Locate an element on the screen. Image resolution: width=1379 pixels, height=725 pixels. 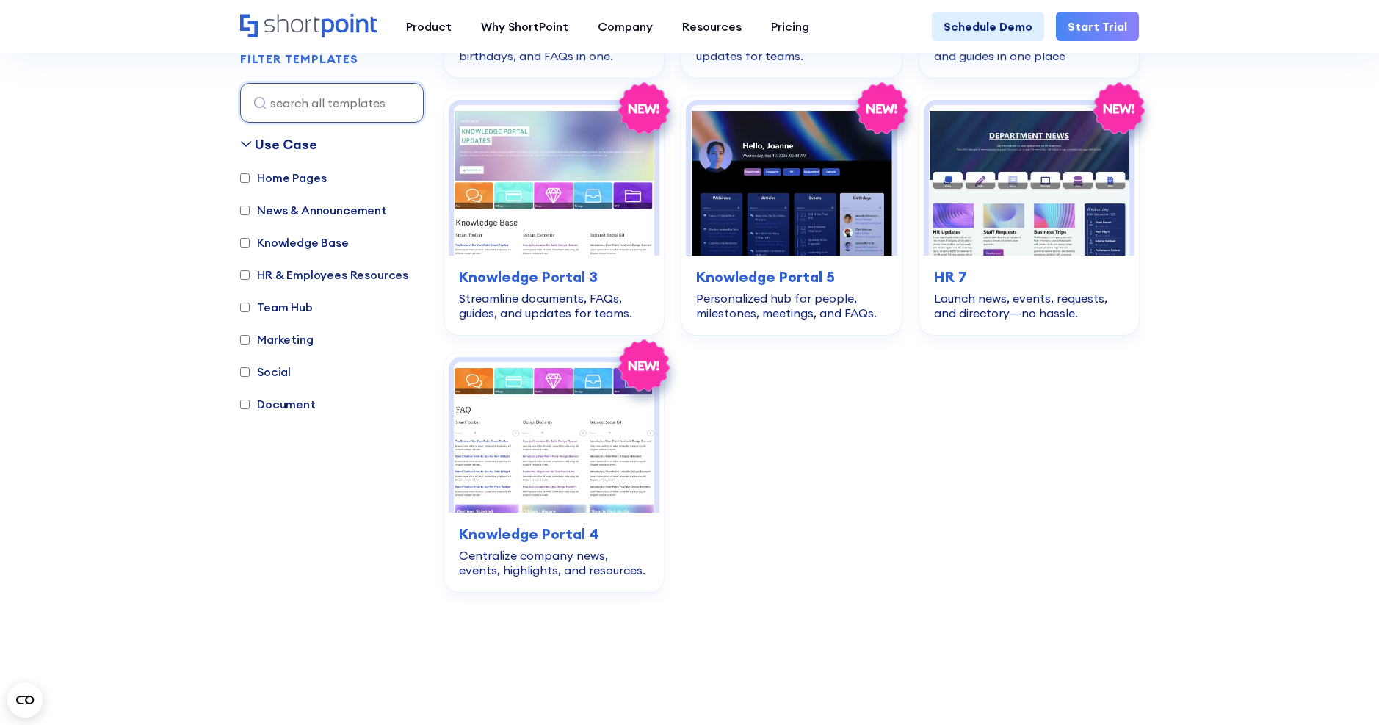
a: Pricing is located at coordinates (790, 26).